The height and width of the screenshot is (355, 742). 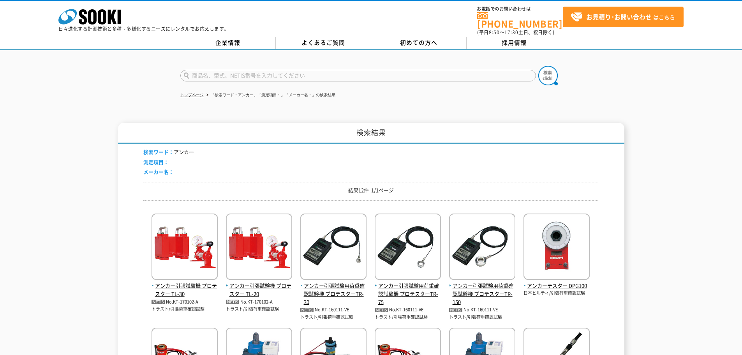 I want to click on img: TL-20, so click(x=259, y=247).